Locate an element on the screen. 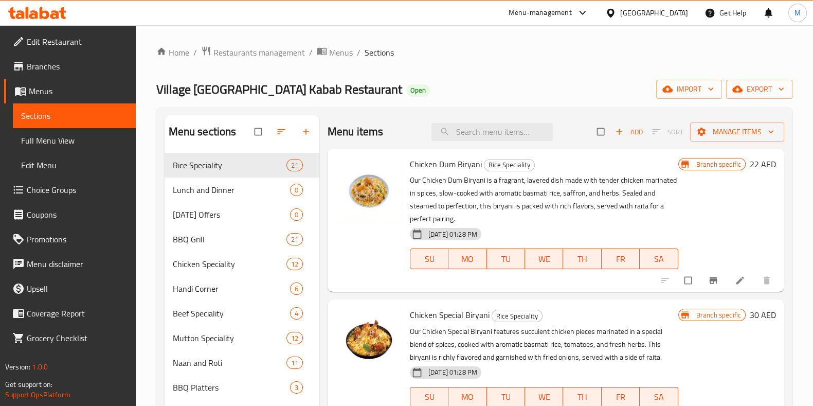  span: Get support on: is located at coordinates (29, 384).